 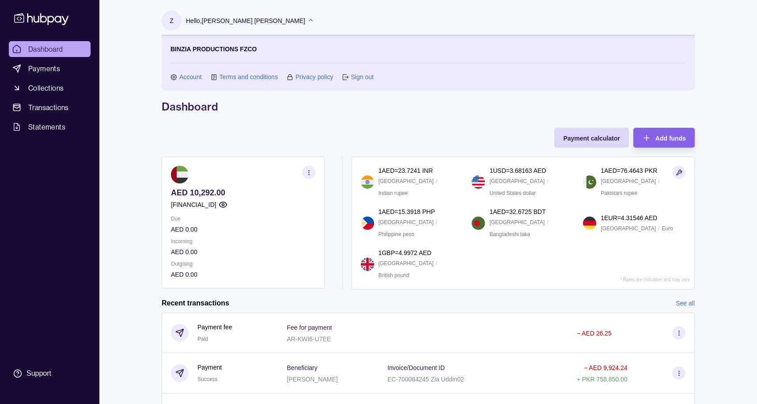 What do you see at coordinates (368, 264) in the screenshot?
I see `img: gb` at bounding box center [368, 264].